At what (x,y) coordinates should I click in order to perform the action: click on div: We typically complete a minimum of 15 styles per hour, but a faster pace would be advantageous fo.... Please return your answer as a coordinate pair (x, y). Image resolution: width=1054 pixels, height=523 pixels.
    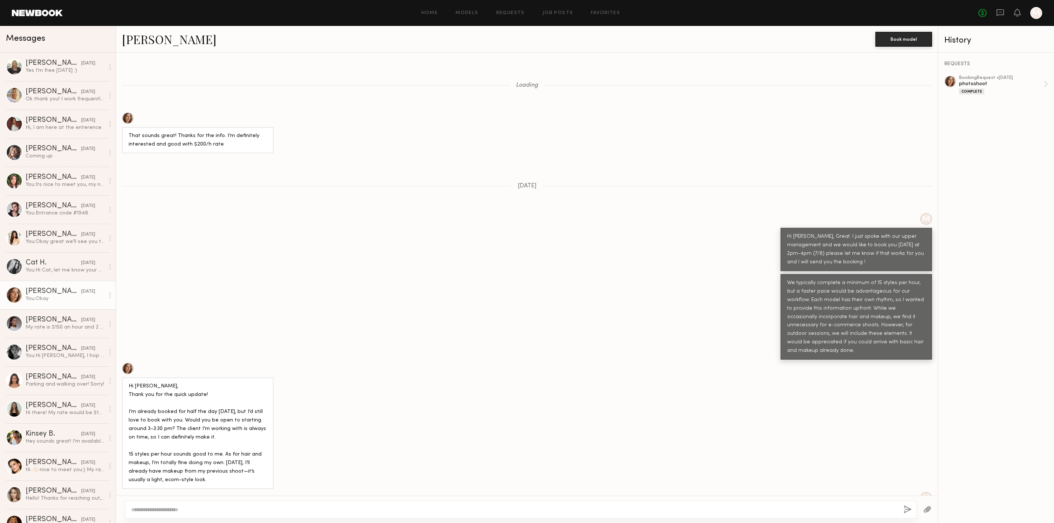
    Looking at the image, I should click on (856, 317).